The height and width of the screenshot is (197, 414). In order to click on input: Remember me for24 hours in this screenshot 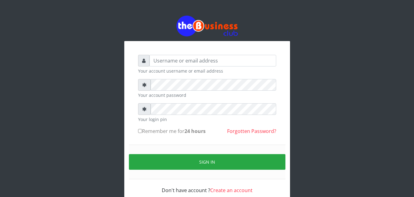, I will do `click(140, 131)`.